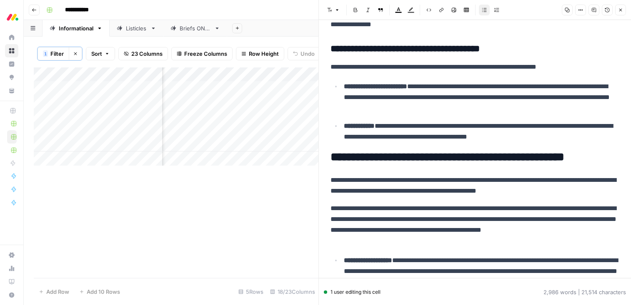  Describe the element at coordinates (352, 292) in the screenshot. I see `div: 1 user editing this cell` at that location.